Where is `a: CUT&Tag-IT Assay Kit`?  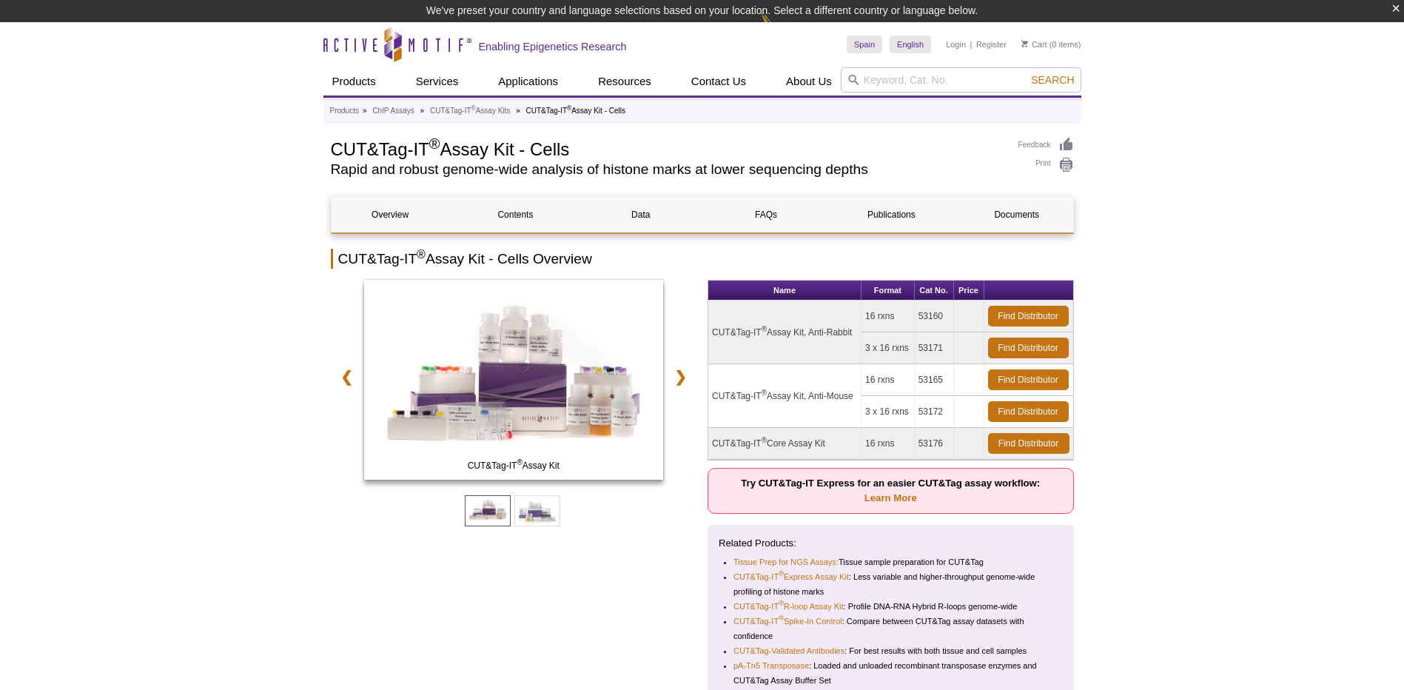
a: CUT&Tag-IT Assay Kit is located at coordinates (514, 382).